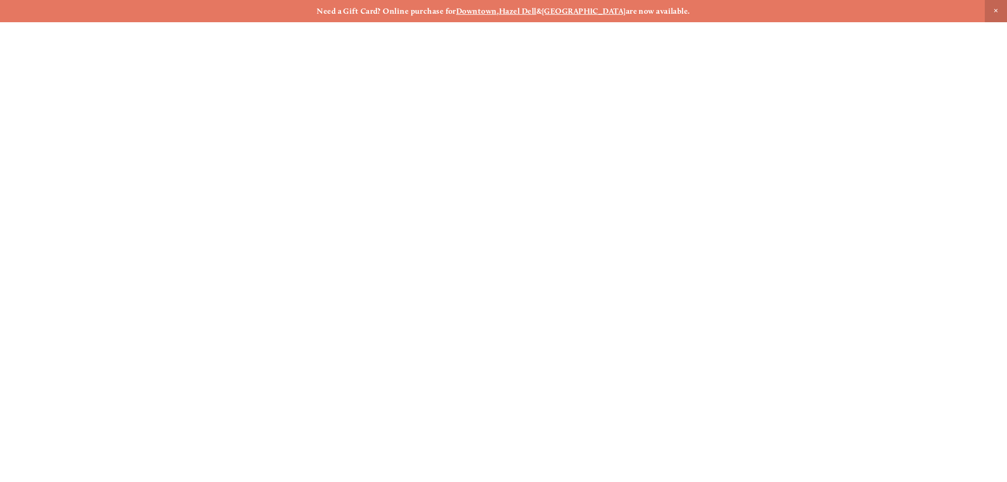 The width and height of the screenshot is (1007, 482). I want to click on strong: are now available., so click(658, 11).